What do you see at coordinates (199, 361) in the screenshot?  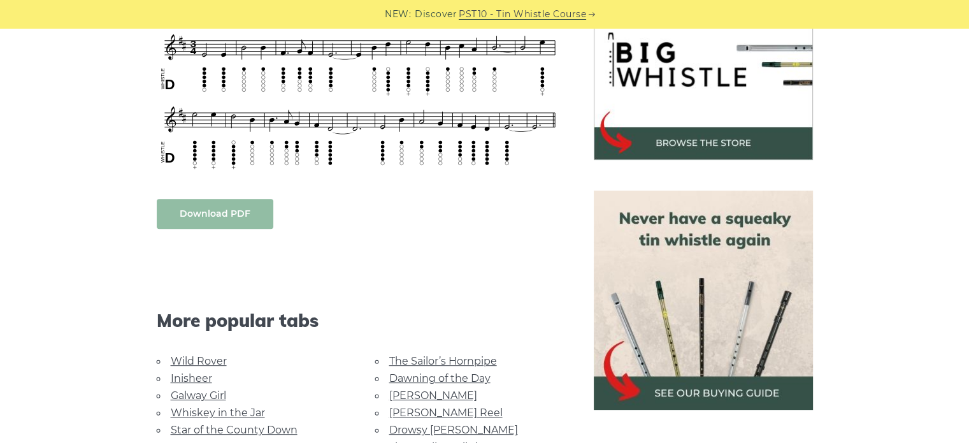 I see `a: Wild Rover` at bounding box center [199, 361].